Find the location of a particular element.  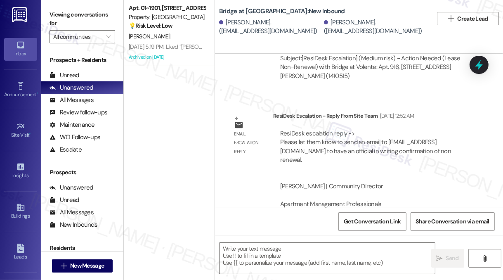

label: Viewing conversations for is located at coordinates (82, 19).